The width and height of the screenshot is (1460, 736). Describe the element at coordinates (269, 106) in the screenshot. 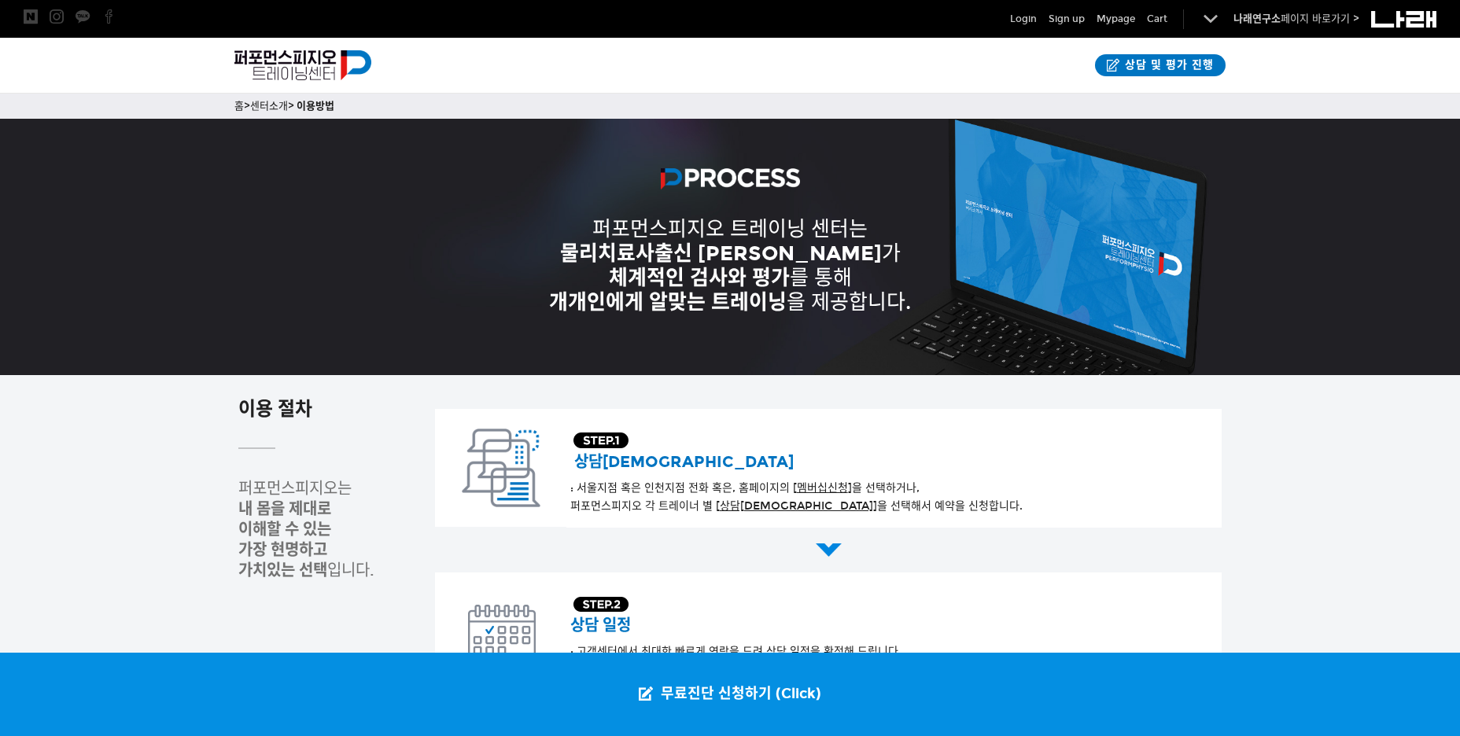

I see `a: 센터소개` at that location.